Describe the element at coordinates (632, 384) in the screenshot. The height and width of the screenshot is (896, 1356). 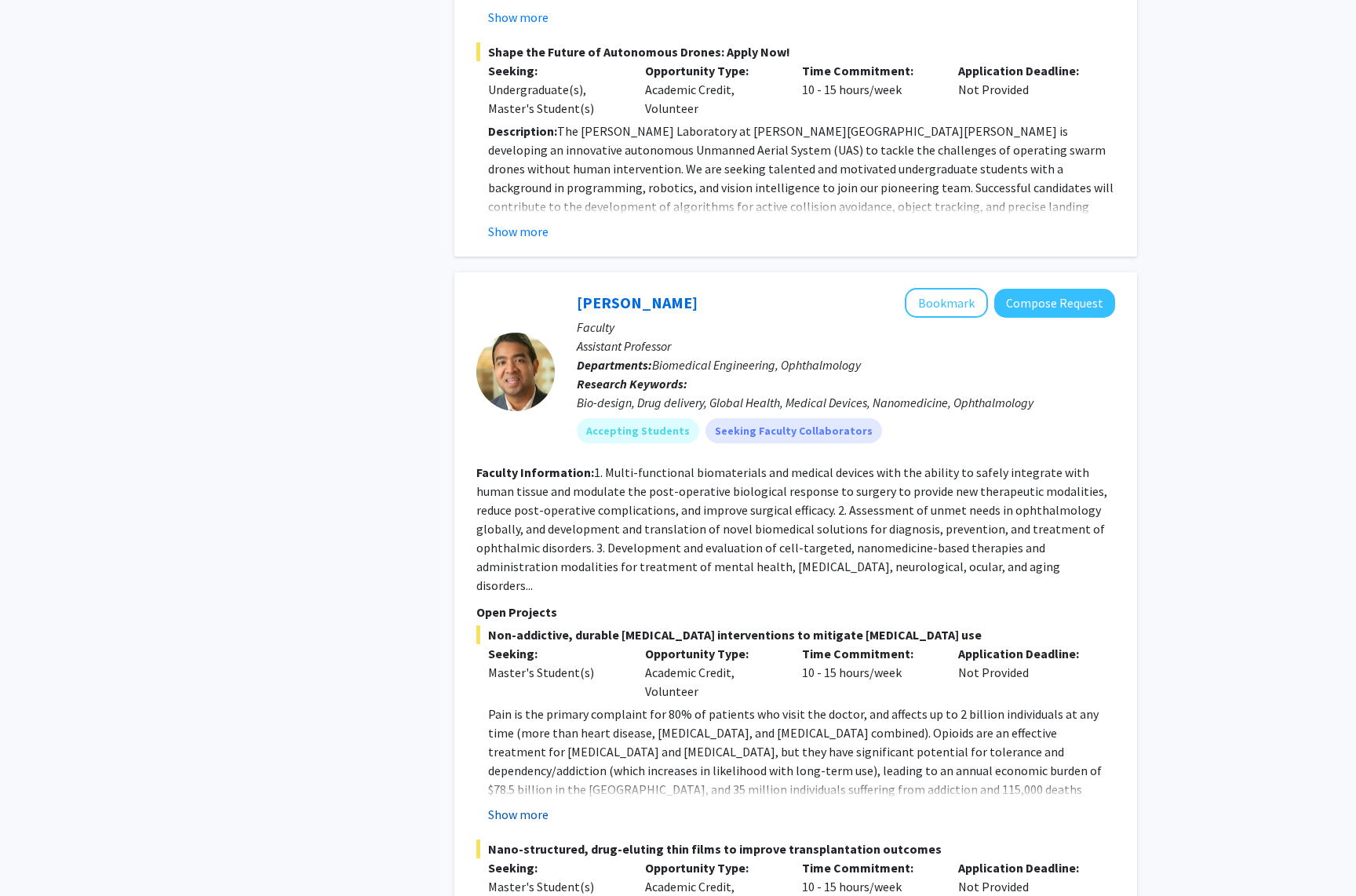
I see `b: Research Keywords:` at that location.